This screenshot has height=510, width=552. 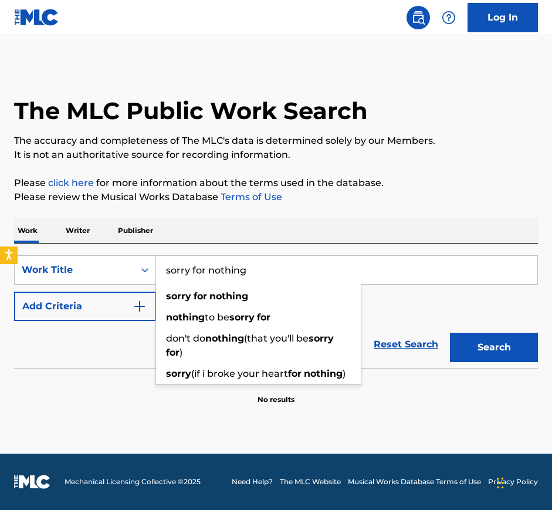 I want to click on div: Drag, so click(x=501, y=483).